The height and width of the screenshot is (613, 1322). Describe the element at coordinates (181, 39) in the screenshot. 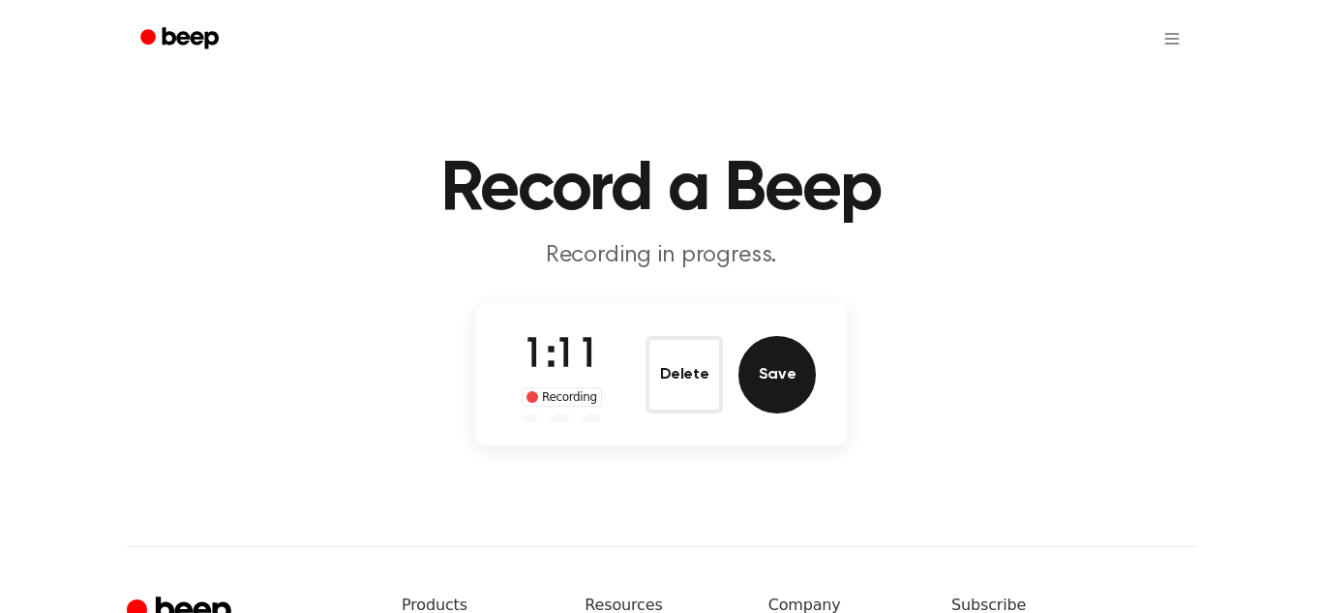

I see `a: Beep` at that location.